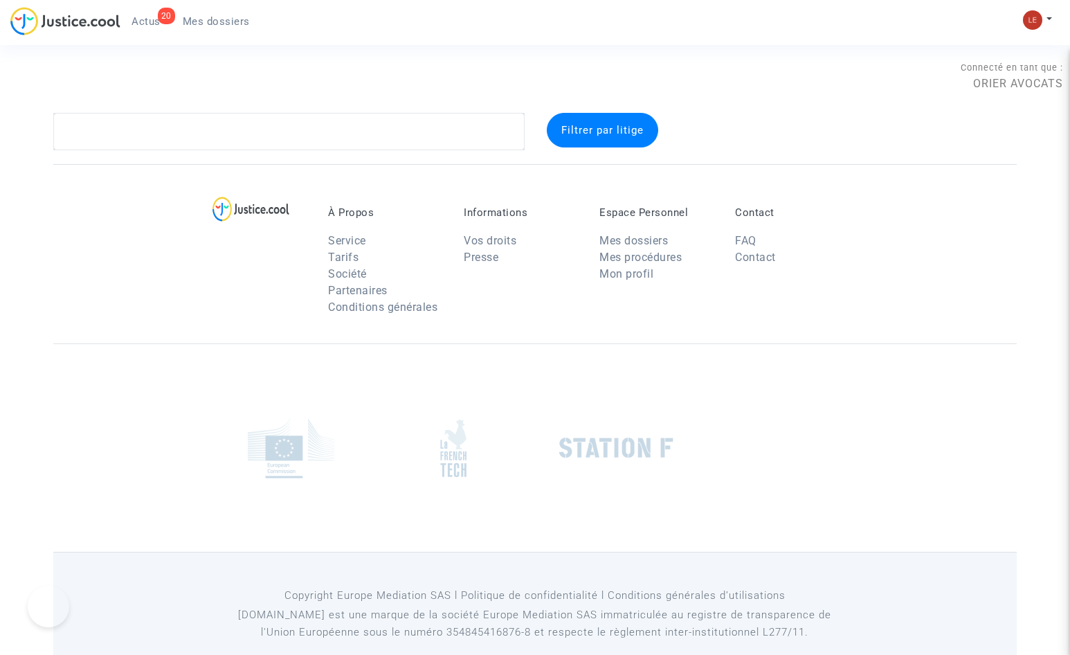 Image resolution: width=1070 pixels, height=655 pixels. What do you see at coordinates (745, 240) in the screenshot?
I see `a: FAQ` at bounding box center [745, 240].